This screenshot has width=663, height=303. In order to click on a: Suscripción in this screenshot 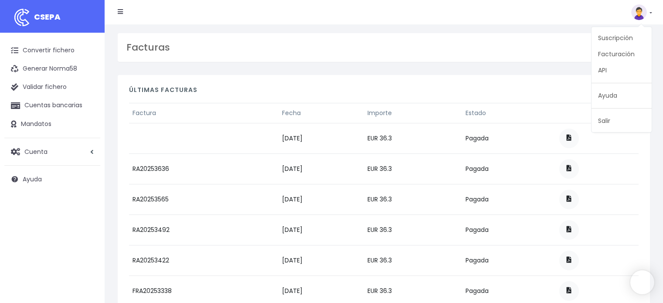, I will do `click(621, 38)`.